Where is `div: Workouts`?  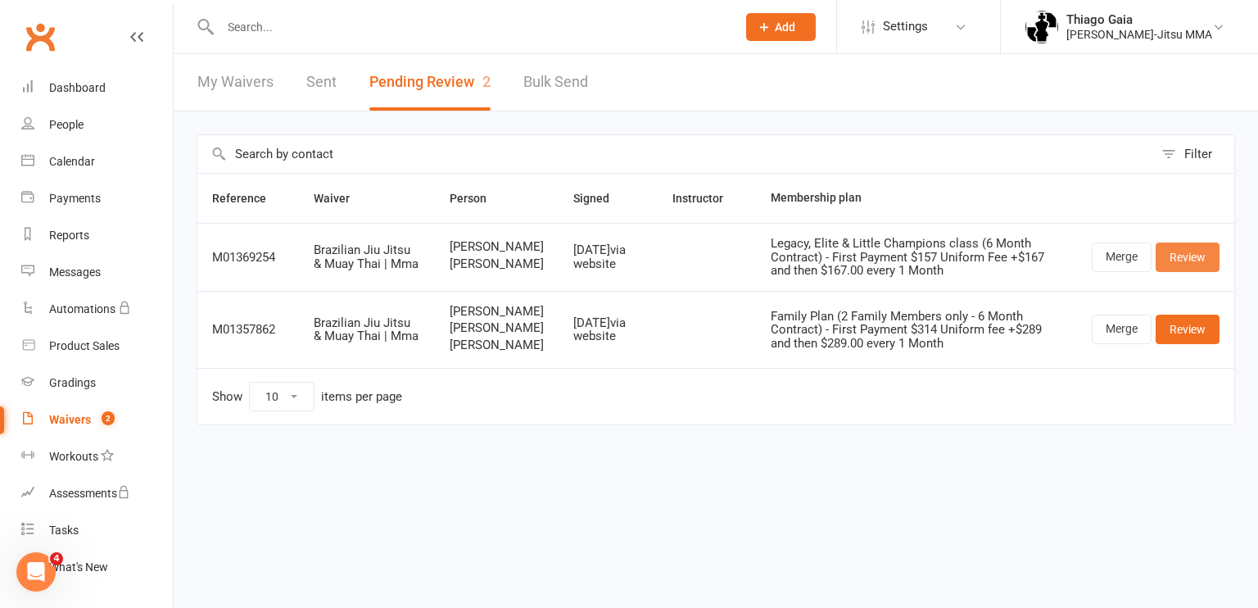 div: Workouts is located at coordinates (74, 456).